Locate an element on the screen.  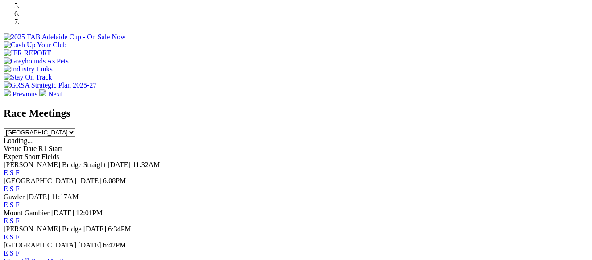
span: 6:08PM is located at coordinates (115, 180).